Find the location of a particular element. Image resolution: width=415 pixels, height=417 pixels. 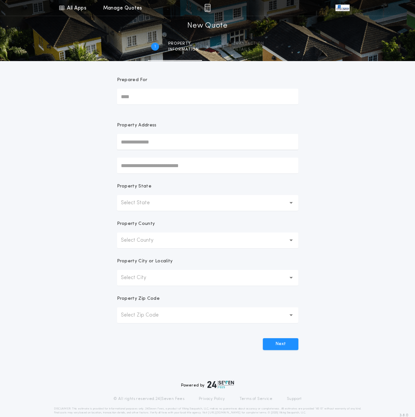

p: Prepared For is located at coordinates (132, 80).